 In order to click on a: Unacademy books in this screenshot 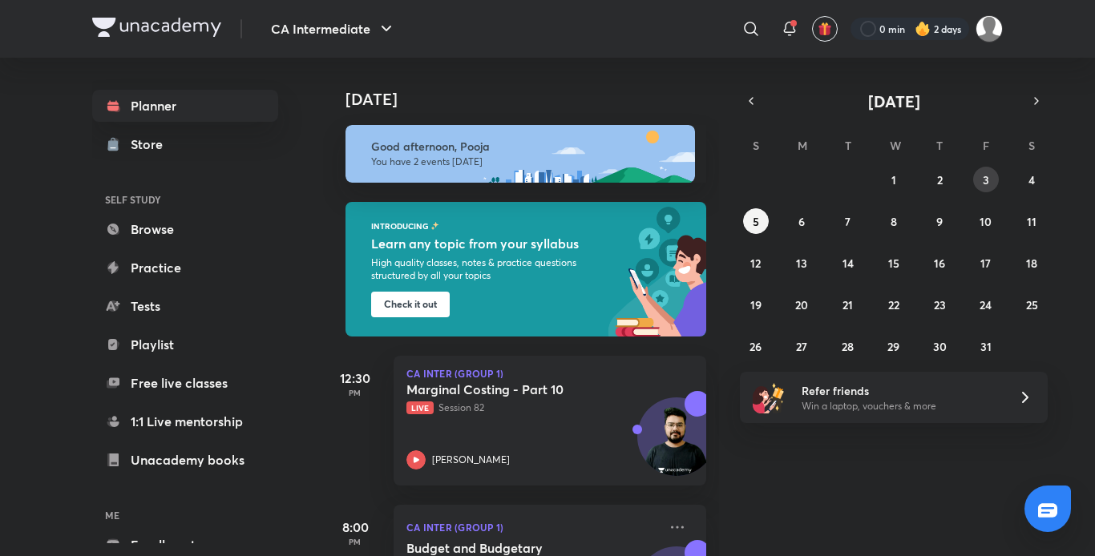, I will do `click(185, 460)`.